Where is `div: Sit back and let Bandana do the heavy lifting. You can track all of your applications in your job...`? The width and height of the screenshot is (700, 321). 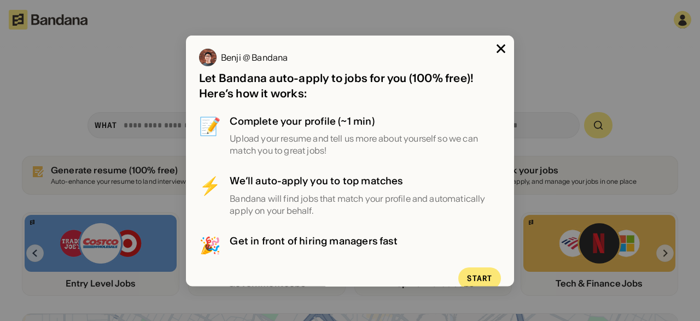 div: Sit back and let Bandana do the heavy lifting. You can track all of your applications in your job... is located at coordinates (365, 264).